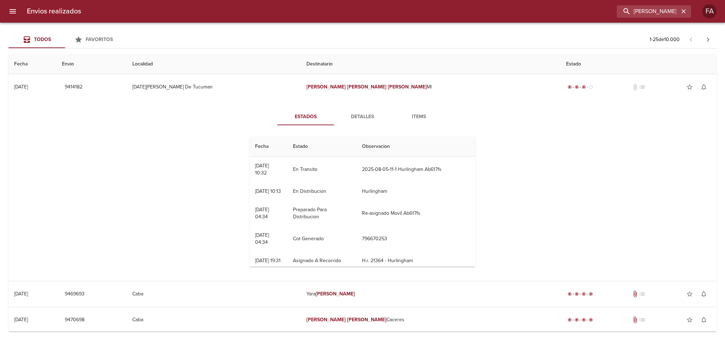 This screenshot has width=725, height=340. I want to click on div: Abrir información de usuario, so click(709, 11).